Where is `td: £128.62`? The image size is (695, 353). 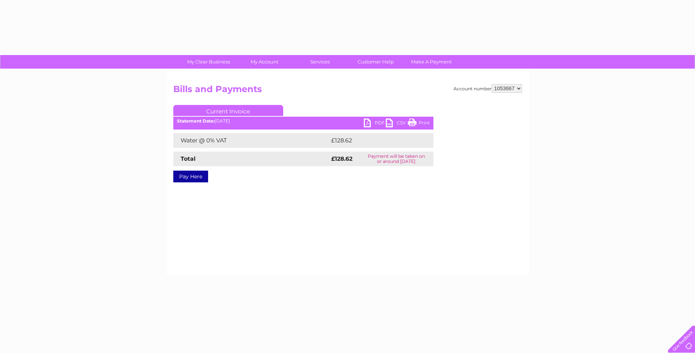
td: £128.62 is located at coordinates (375, 140).